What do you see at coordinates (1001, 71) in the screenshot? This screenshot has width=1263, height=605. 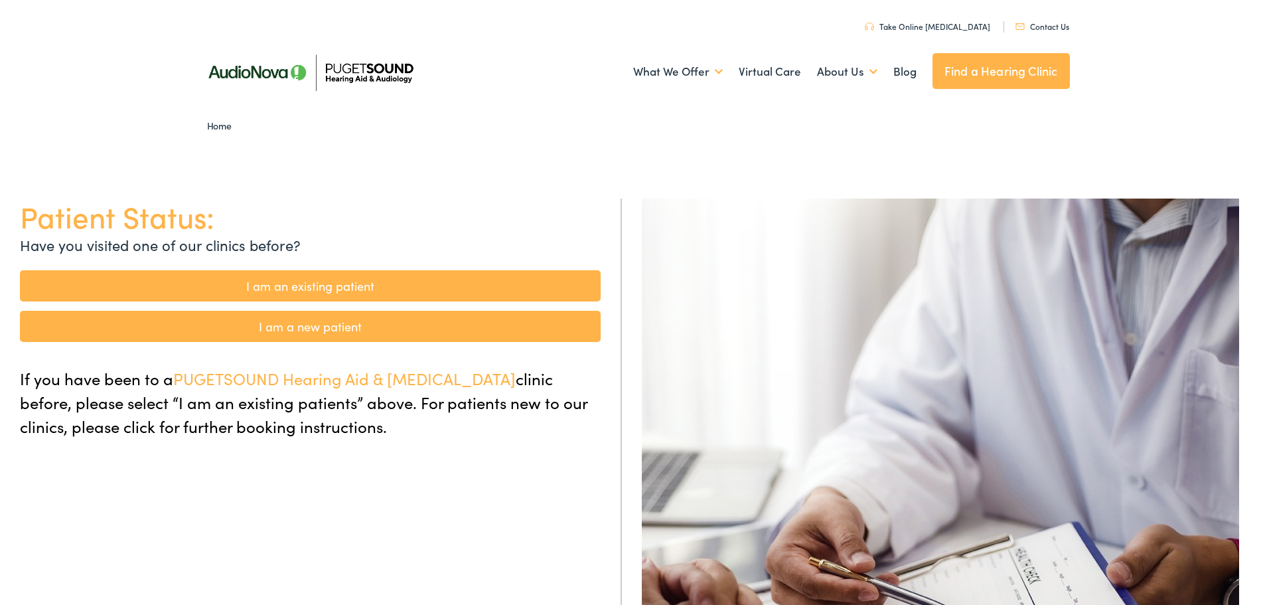 I see `a: Find a Hearing Clinic` at bounding box center [1001, 71].